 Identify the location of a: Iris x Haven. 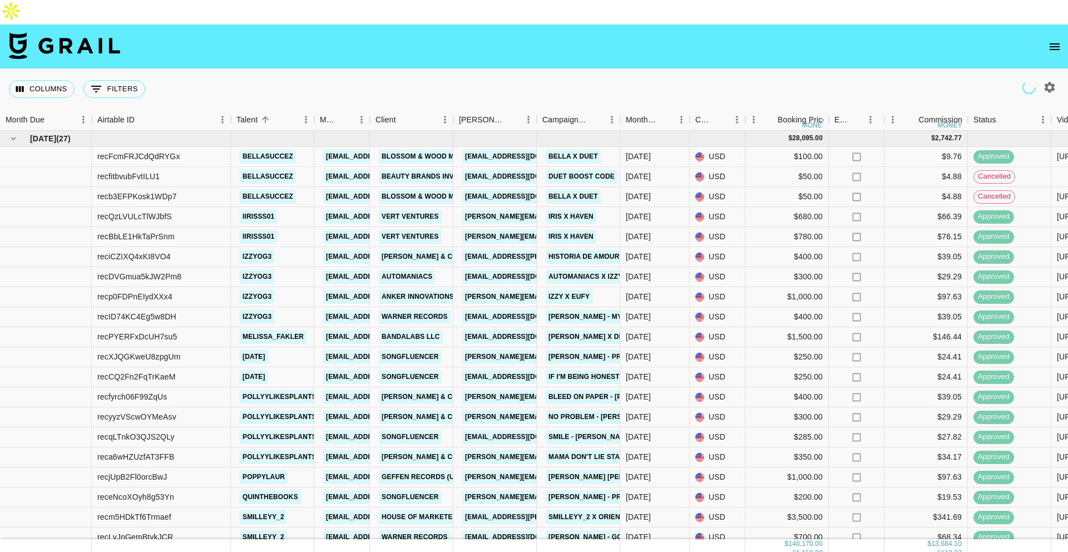
(571, 236).